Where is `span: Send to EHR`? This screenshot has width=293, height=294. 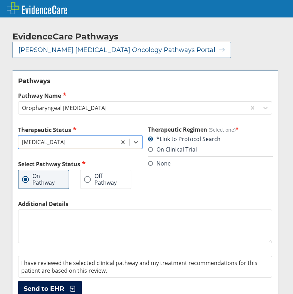 span: Send to EHR is located at coordinates (44, 288).